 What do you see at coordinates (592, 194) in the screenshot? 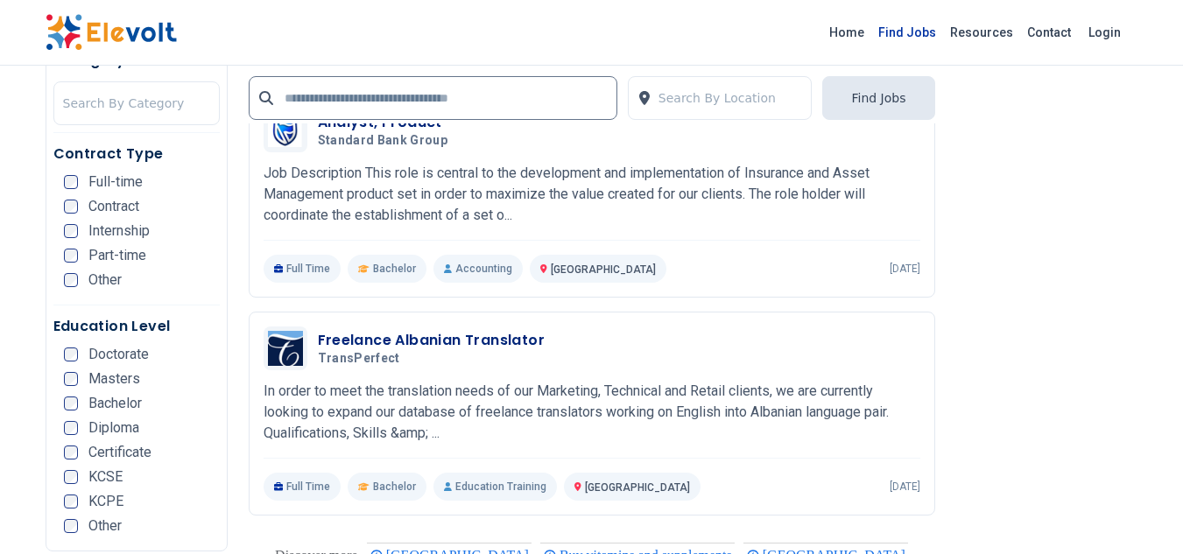
I see `p: Job Description This role is central to the development and implementation of Insurance and Asset...` at bounding box center [592, 194].